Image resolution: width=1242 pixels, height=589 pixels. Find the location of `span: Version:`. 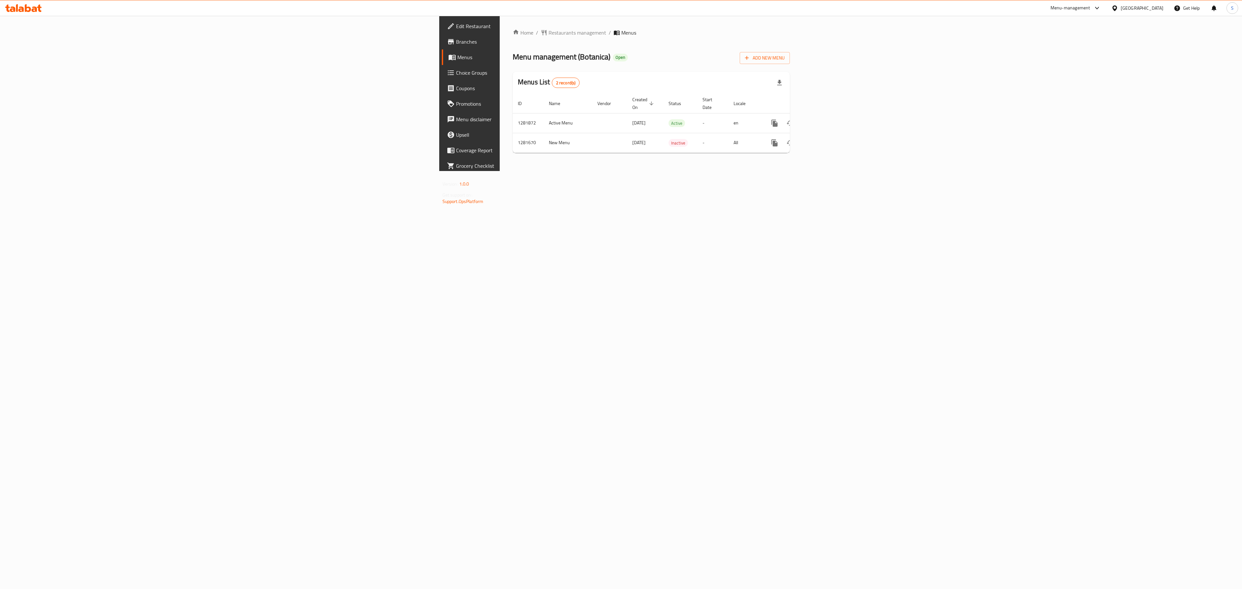

span: Version: is located at coordinates (450, 184).